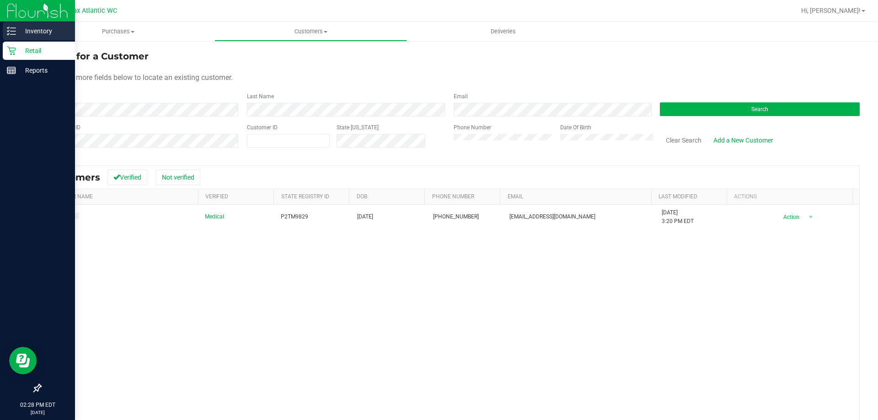  Describe the element at coordinates (503, 32) in the screenshot. I see `a: Deliveries` at that location.